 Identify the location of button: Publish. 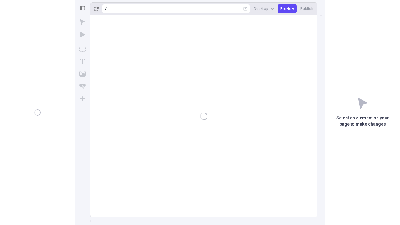
(307, 9).